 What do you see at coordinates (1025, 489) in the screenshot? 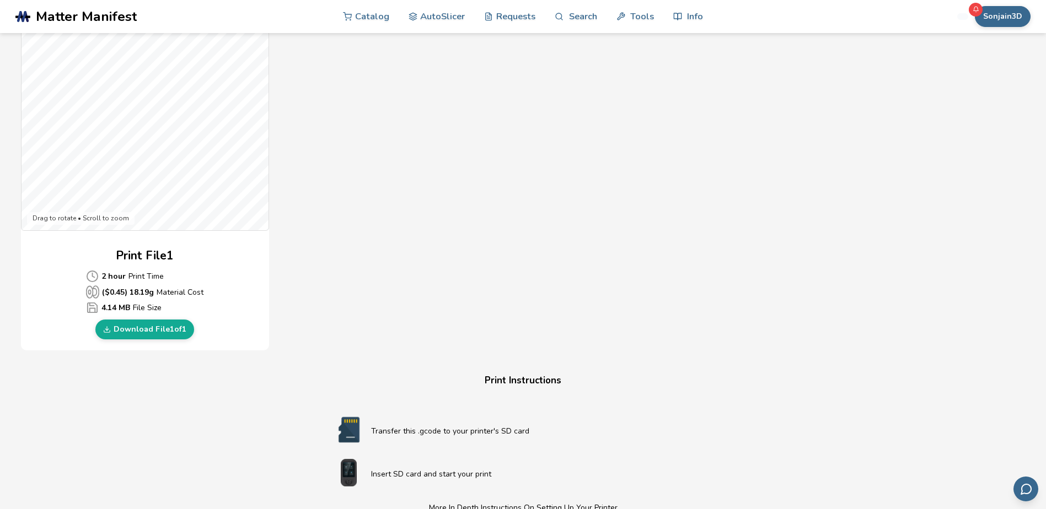
I see `button: Send feedback via email` at bounding box center [1025, 489].